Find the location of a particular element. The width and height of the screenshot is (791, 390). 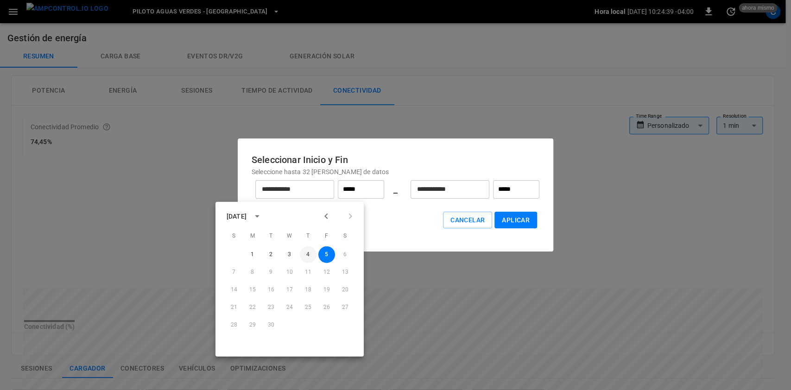

button: Cancelar is located at coordinates (468, 220).